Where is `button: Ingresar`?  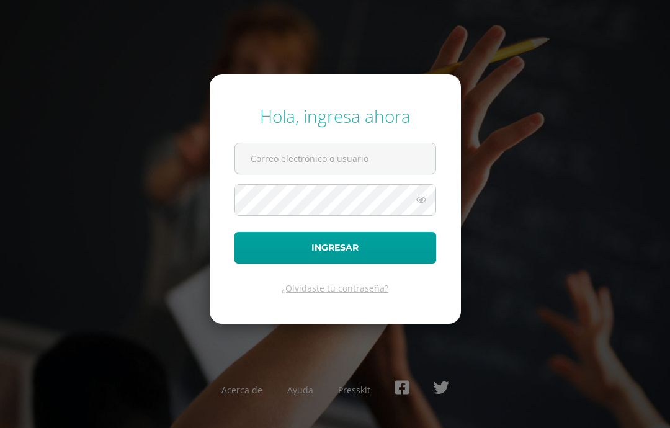 button: Ingresar is located at coordinates (335, 248).